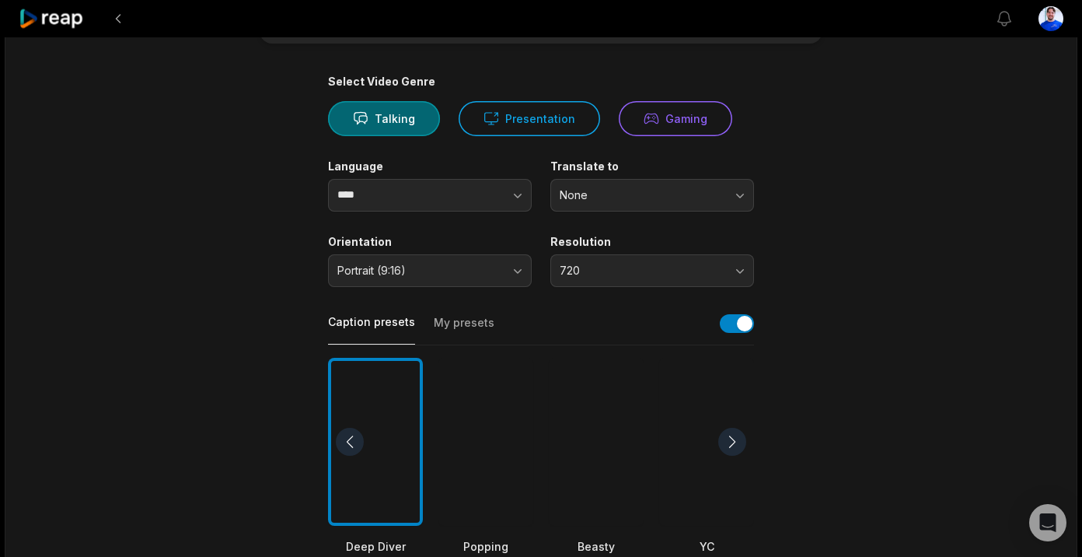 This screenshot has width=1082, height=557. Describe the element at coordinates (464, 330) in the screenshot. I see `button: My presets` at that location.